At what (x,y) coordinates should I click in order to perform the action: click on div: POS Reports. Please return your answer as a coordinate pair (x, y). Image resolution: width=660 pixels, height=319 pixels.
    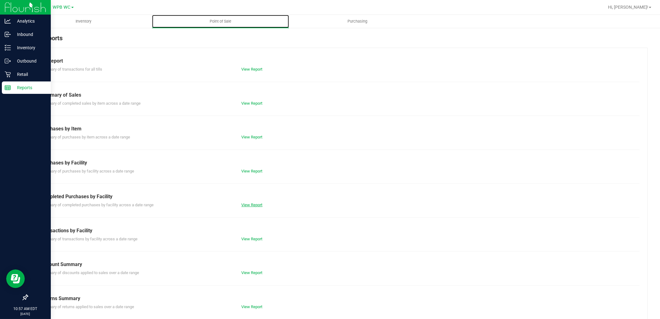
    Looking at the image, I should click on (337, 41).